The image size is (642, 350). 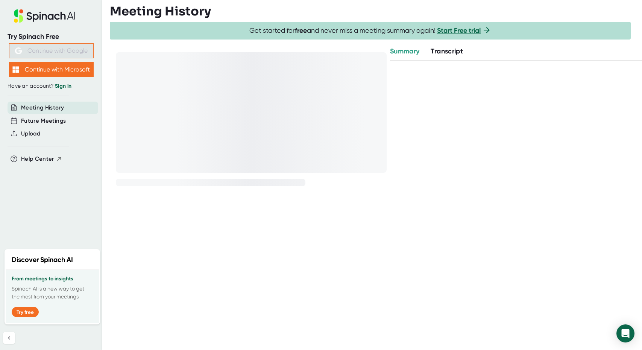 I want to click on b: free, so click(x=301, y=30).